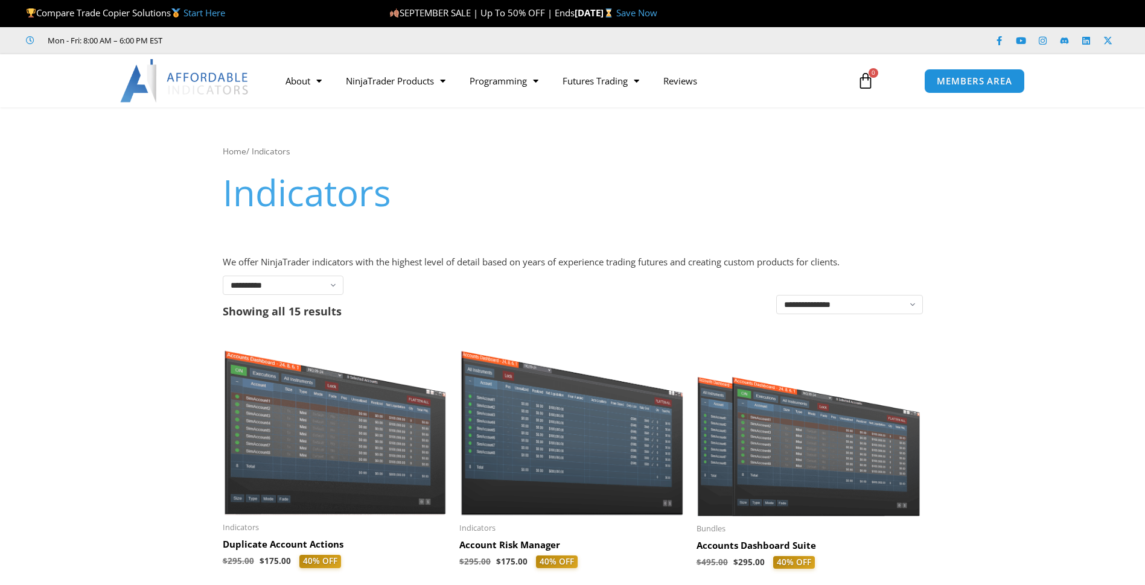 The width and height of the screenshot is (1145, 585). What do you see at coordinates (809, 546) in the screenshot?
I see `h2: Accounts Dashboard Suite` at bounding box center [809, 546].